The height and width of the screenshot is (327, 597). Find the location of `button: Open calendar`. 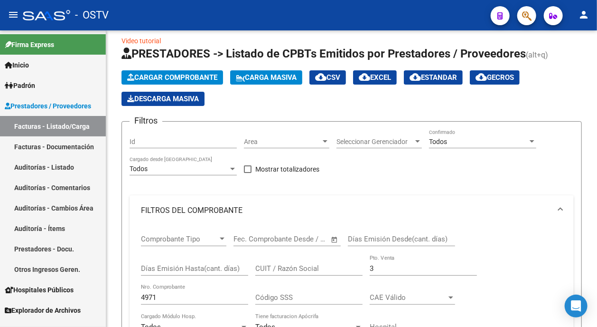

button: Open calendar is located at coordinates (335, 239).